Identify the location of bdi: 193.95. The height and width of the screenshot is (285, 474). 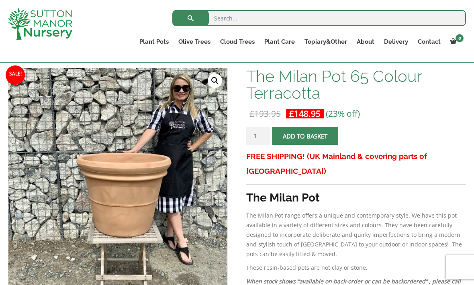
(265, 114).